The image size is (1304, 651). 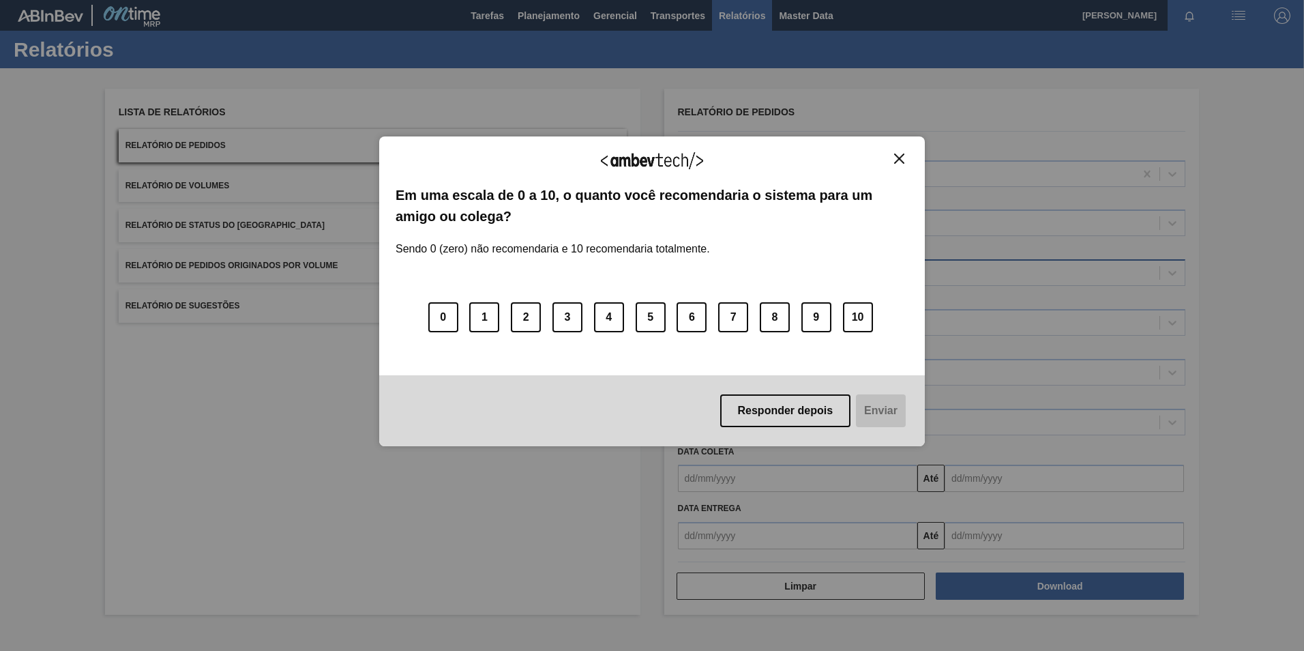 What do you see at coordinates (484, 317) in the screenshot?
I see `button: 1` at bounding box center [484, 317].